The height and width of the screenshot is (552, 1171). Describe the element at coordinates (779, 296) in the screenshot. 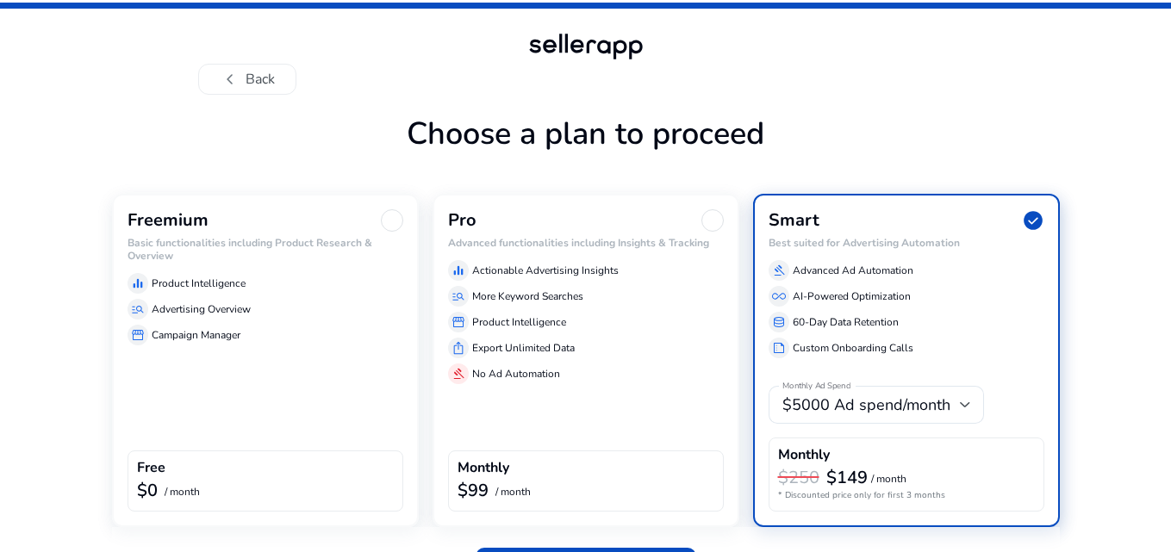

I see `span: all_inclusive` at that location.